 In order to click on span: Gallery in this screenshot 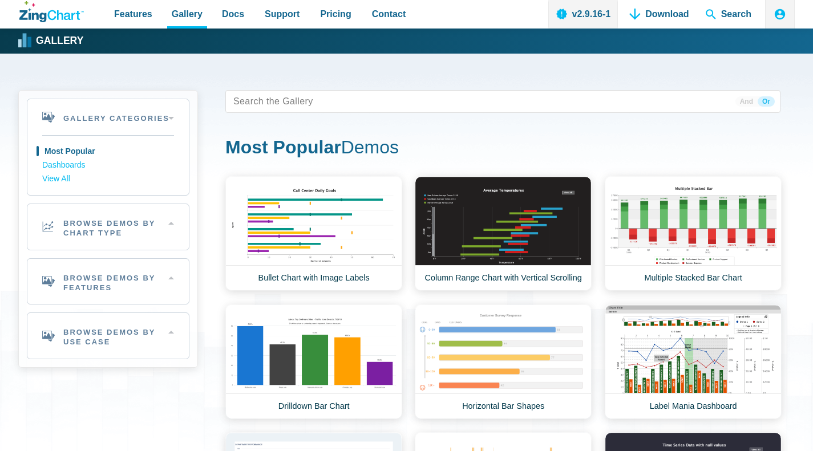, I will do `click(187, 14)`.